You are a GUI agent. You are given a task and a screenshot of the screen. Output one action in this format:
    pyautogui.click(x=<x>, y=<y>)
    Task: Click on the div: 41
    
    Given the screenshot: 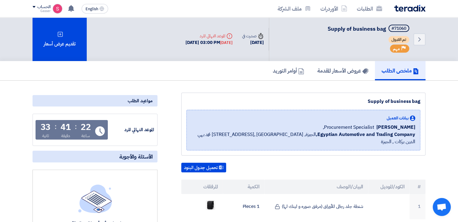 What is the action you would take?
    pyautogui.click(x=66, y=127)
    